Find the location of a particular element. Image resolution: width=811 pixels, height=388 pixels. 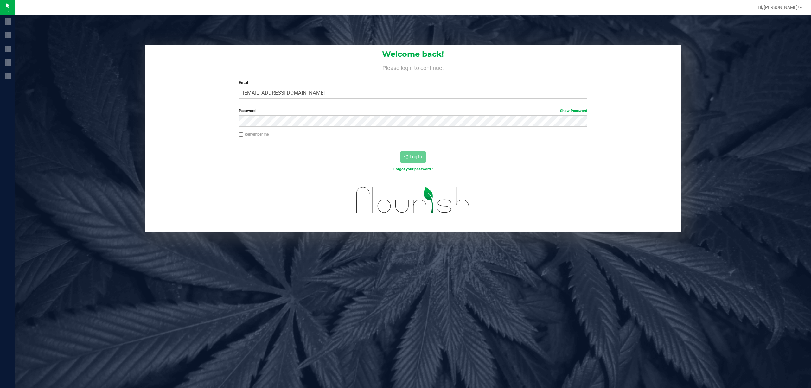

span: Log In is located at coordinates (415, 157).